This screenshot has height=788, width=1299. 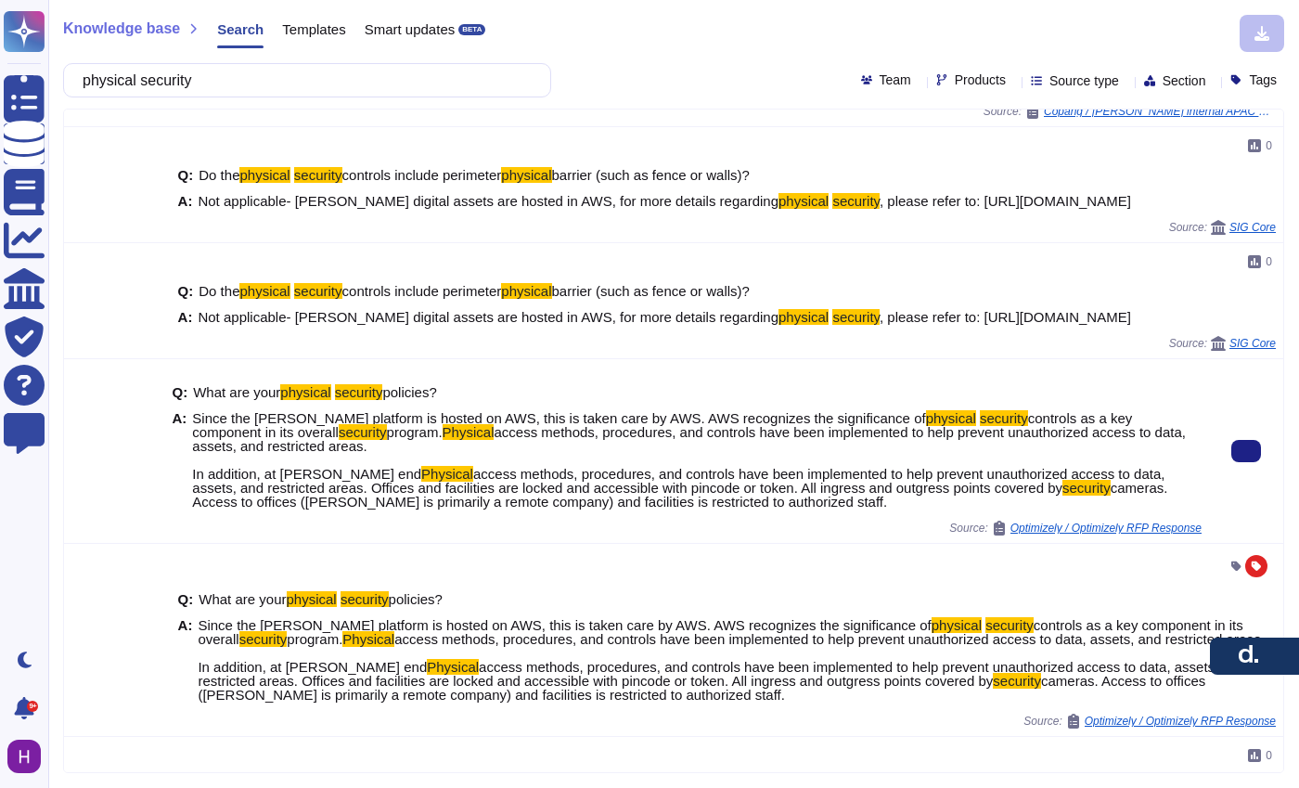 What do you see at coordinates (314, 29) in the screenshot?
I see `span: Templates` at bounding box center [314, 29].